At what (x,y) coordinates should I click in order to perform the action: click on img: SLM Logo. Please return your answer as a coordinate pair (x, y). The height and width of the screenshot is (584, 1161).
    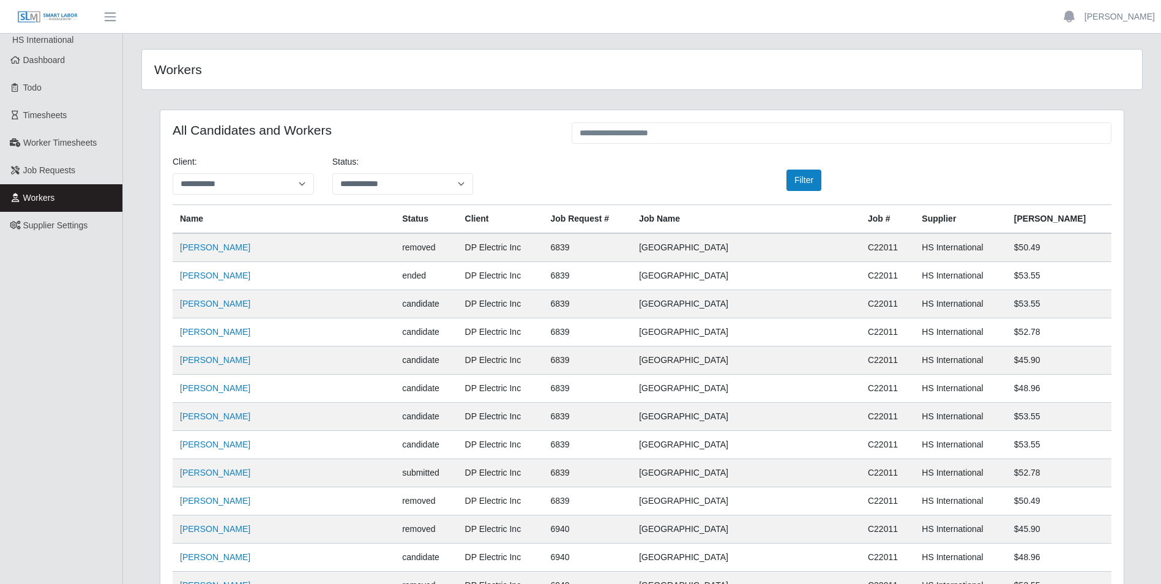
    Looking at the image, I should click on (48, 17).